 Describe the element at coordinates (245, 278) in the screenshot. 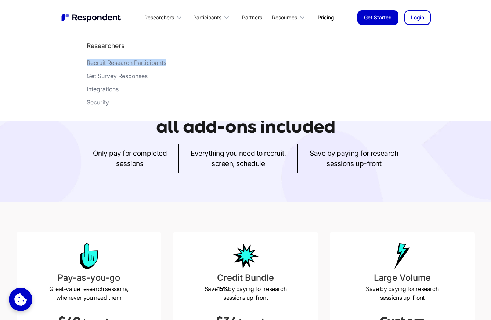

I see `h3: Credit Bundle` at that location.